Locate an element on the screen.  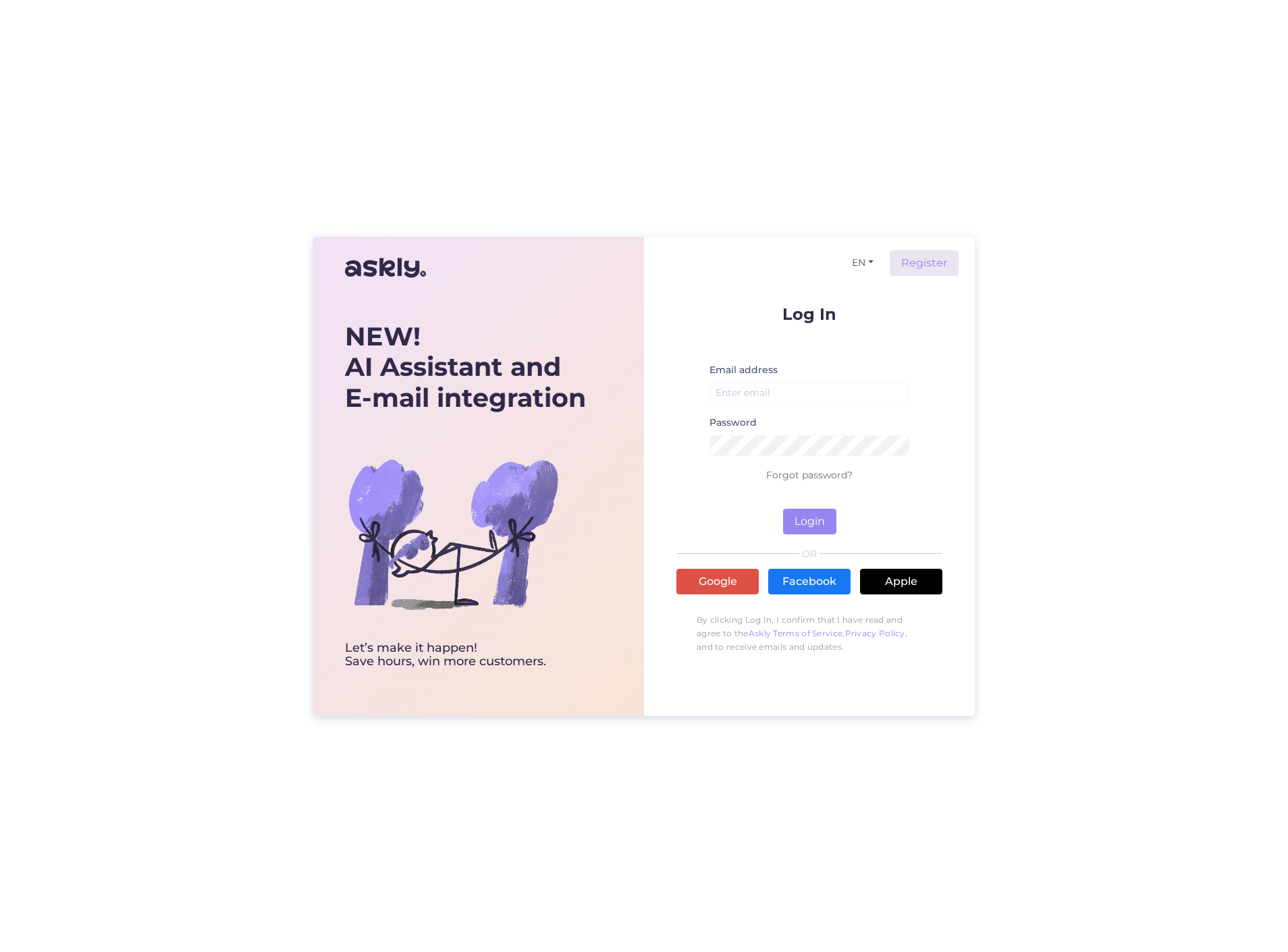
input: Enter email is located at coordinates (809, 393).